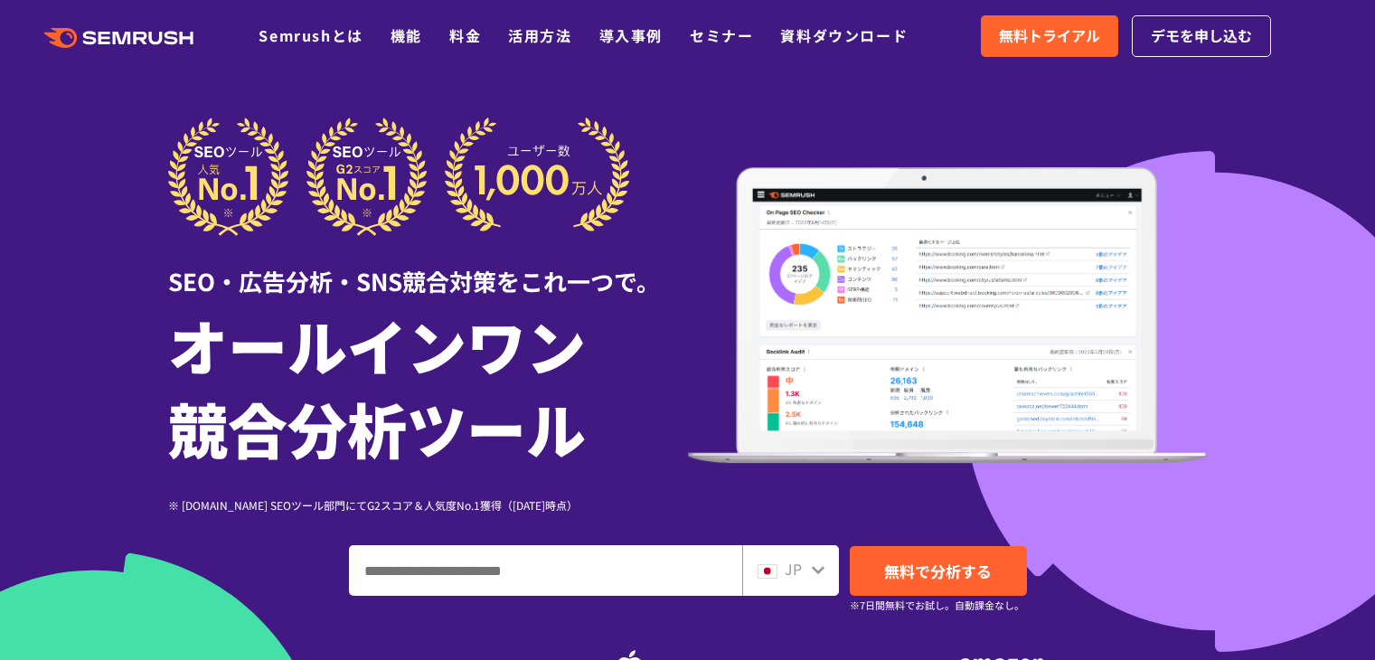  Describe the element at coordinates (938, 570) in the screenshot. I see `a: 無料で分析する` at that location.